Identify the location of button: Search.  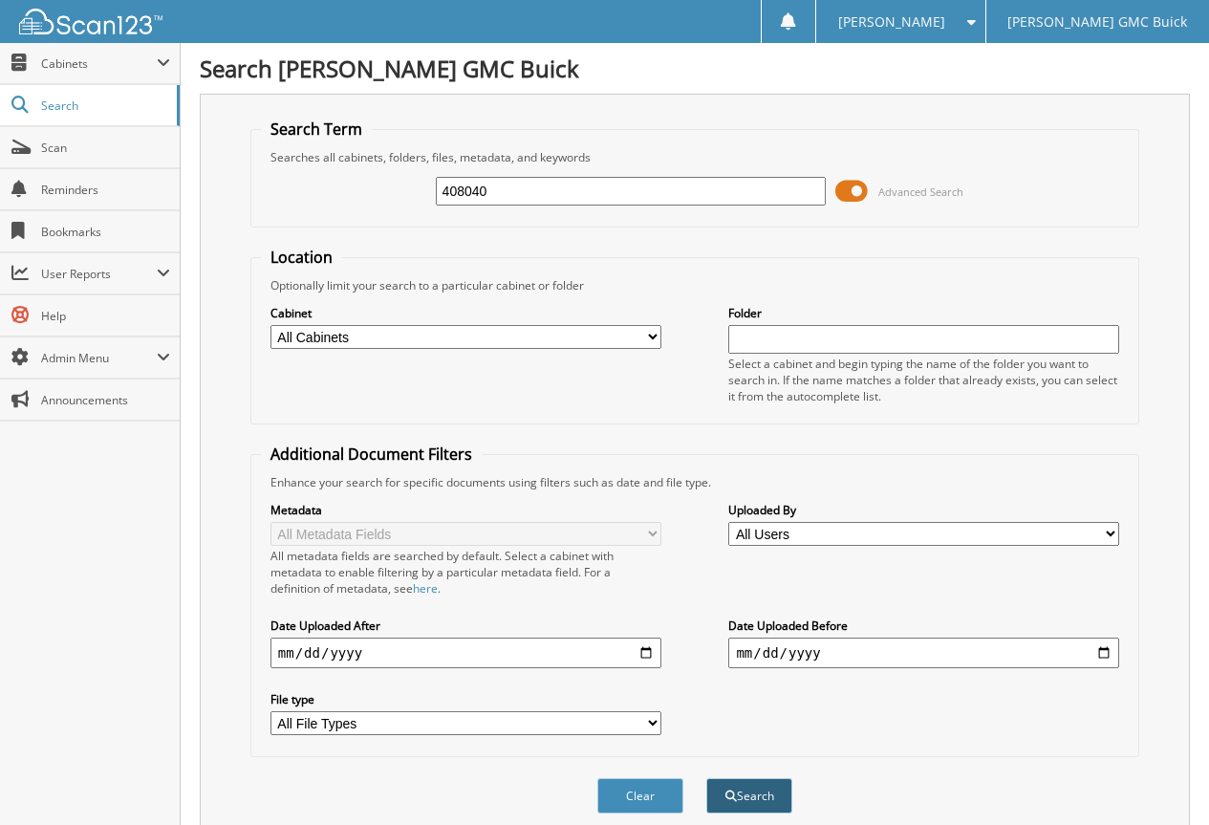
(749, 795).